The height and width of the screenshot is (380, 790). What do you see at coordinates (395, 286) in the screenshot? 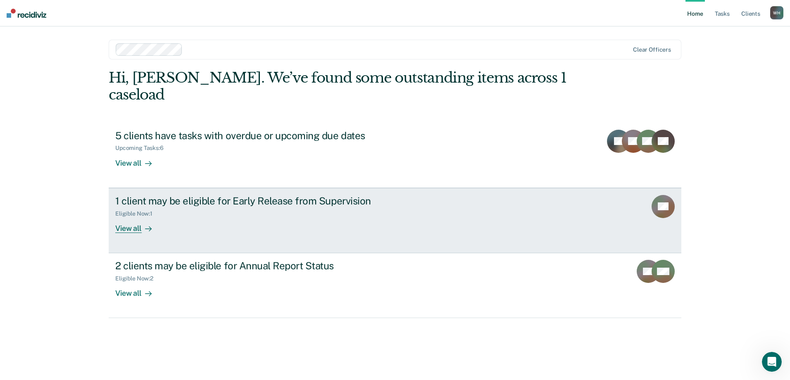
I see `a: 2 clients may be eligible for Annual Report StatusEligible Now:2View all` at bounding box center [395, 286].